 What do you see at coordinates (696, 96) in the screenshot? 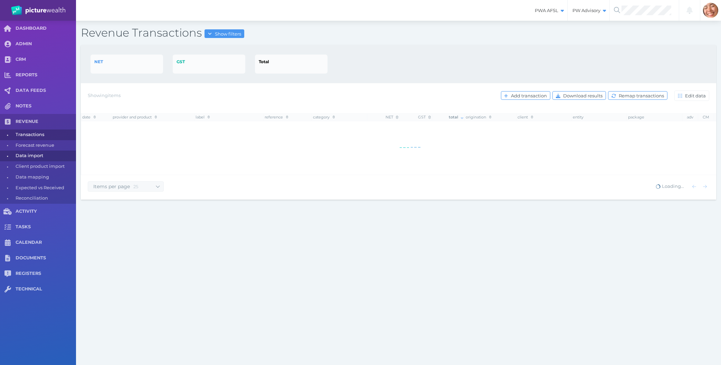
I see `span: Edit data` at bounding box center [696, 96].